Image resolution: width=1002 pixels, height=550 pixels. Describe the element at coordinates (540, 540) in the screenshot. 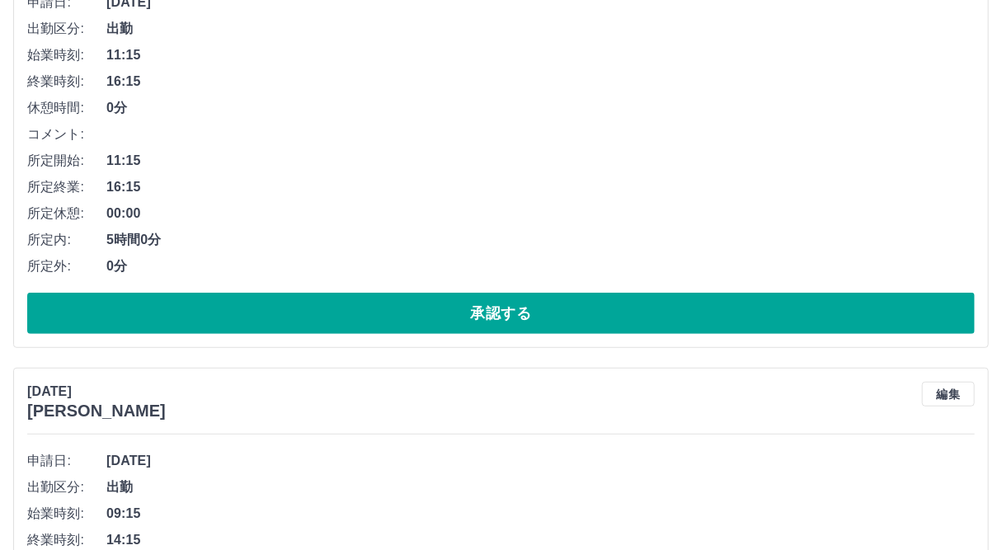

I see `span: 14:15` at that location.